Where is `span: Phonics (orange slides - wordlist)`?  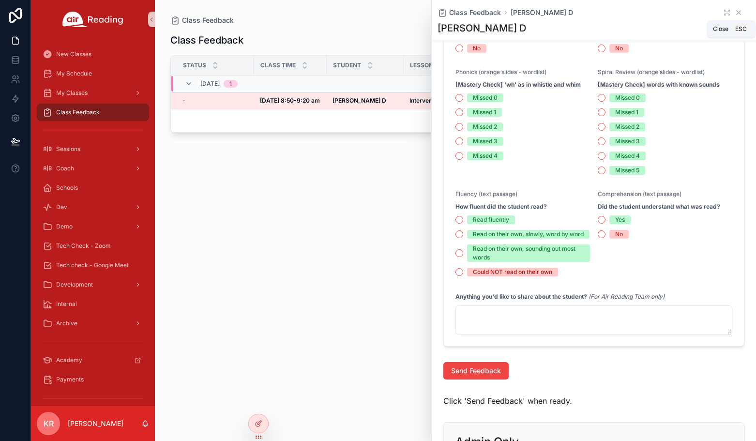
span: Phonics (orange slides - wordlist) is located at coordinates (501, 72).